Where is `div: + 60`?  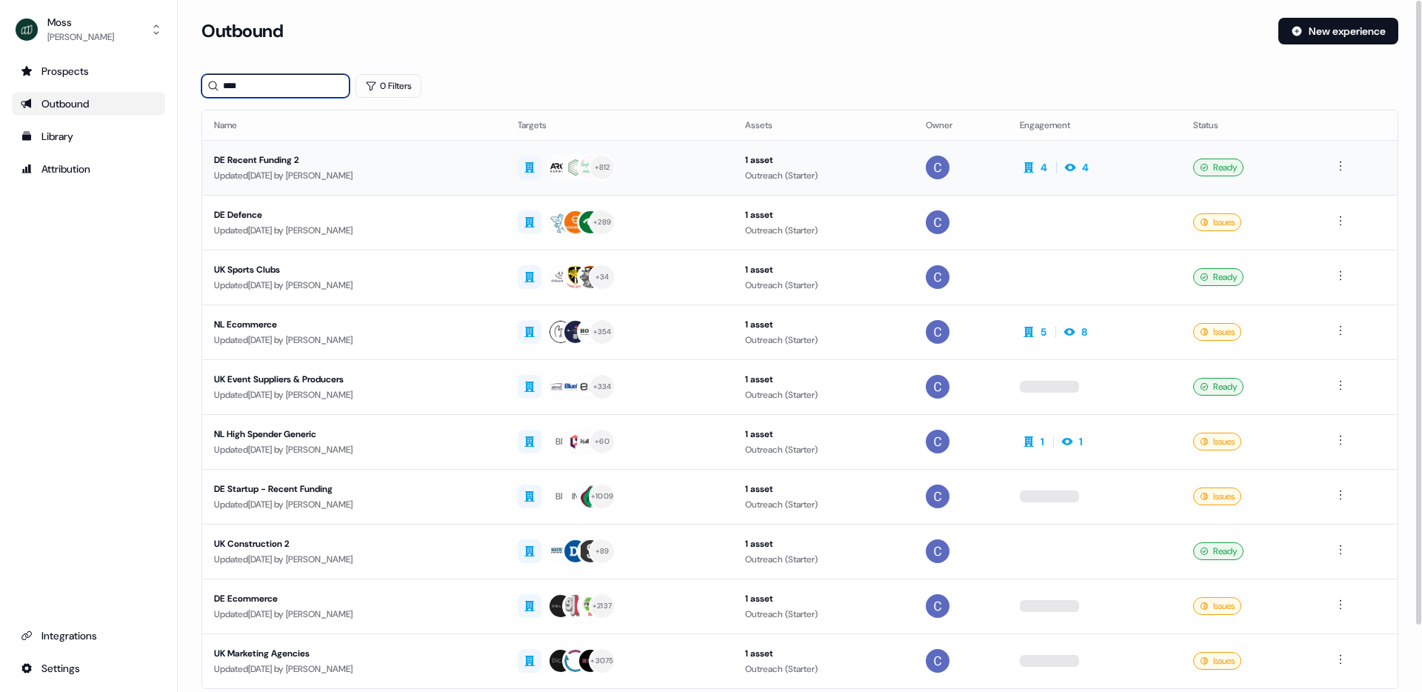
div: + 60 is located at coordinates (602, 441).